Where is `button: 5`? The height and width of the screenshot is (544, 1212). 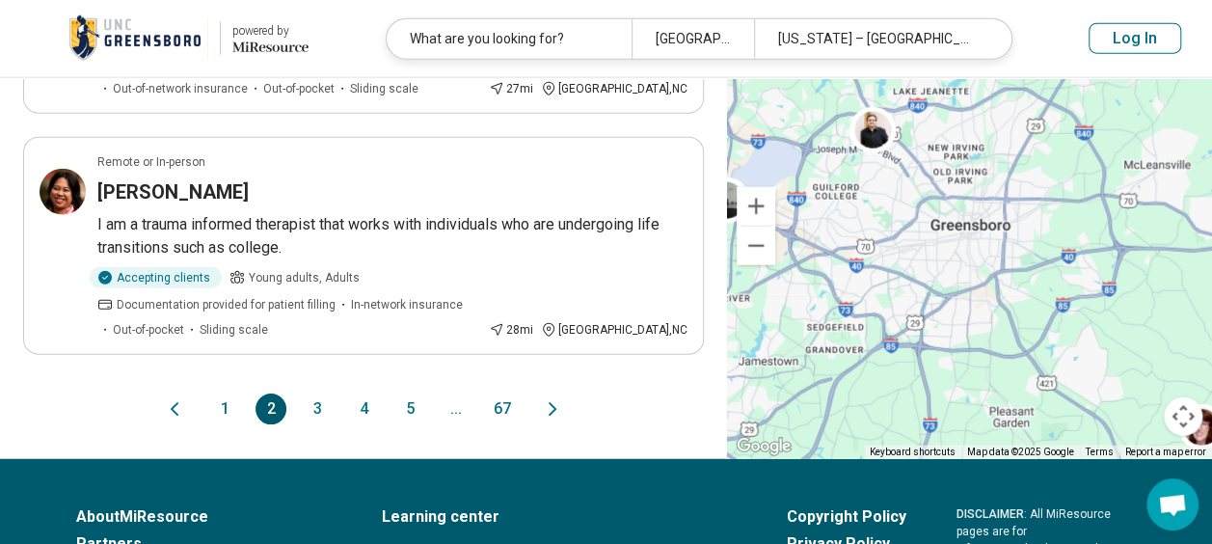
button: 5 is located at coordinates (410, 409).